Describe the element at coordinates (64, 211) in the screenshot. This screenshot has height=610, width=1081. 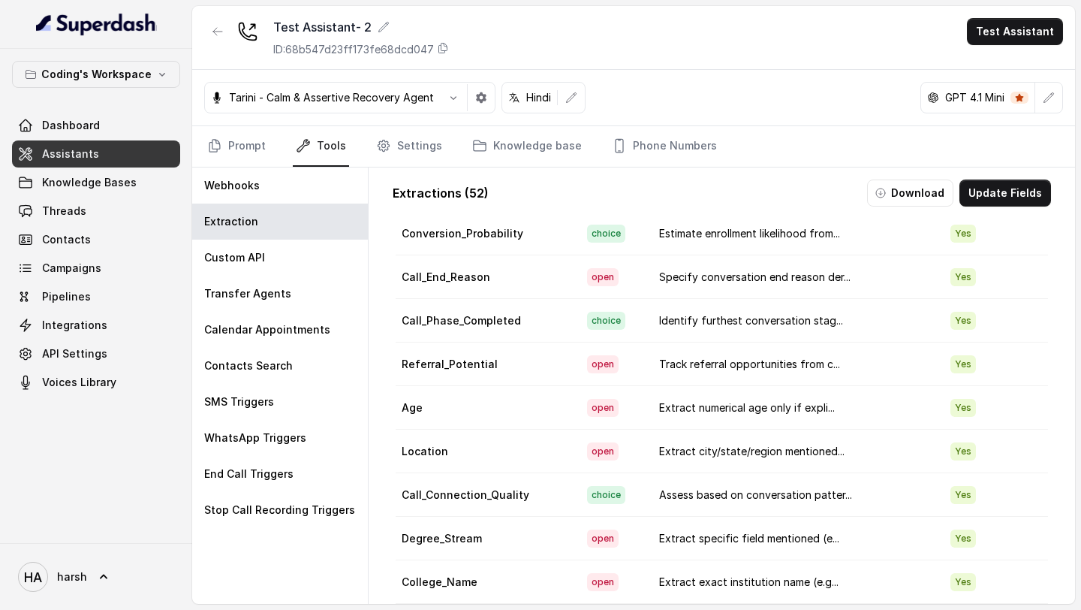
I see `span: Threads` at that location.